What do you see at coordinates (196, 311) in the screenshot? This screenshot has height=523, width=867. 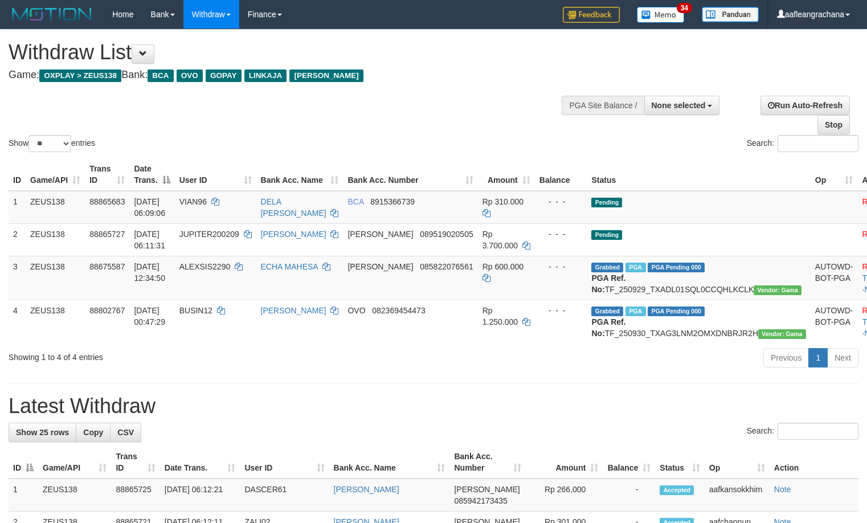 I see `span: BUSIN12` at bounding box center [196, 311].